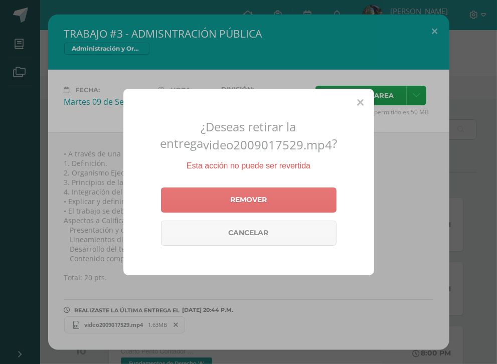 This screenshot has height=364, width=497. Describe the element at coordinates (267, 144) in the screenshot. I see `span: video2009017529.mp4` at that location.